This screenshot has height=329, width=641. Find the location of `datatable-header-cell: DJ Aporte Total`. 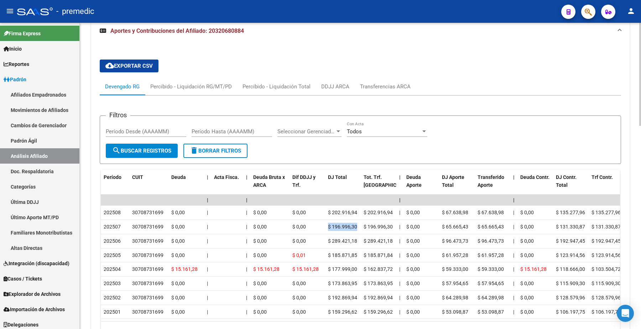

datatable-header-cell: DJ Aporte Total is located at coordinates (457, 185).